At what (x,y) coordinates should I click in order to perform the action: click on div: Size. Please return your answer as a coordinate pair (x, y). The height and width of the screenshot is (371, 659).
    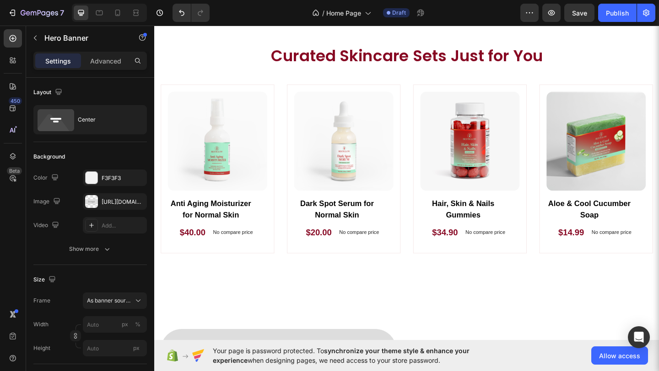
    Looking at the image, I should click on (45, 280).